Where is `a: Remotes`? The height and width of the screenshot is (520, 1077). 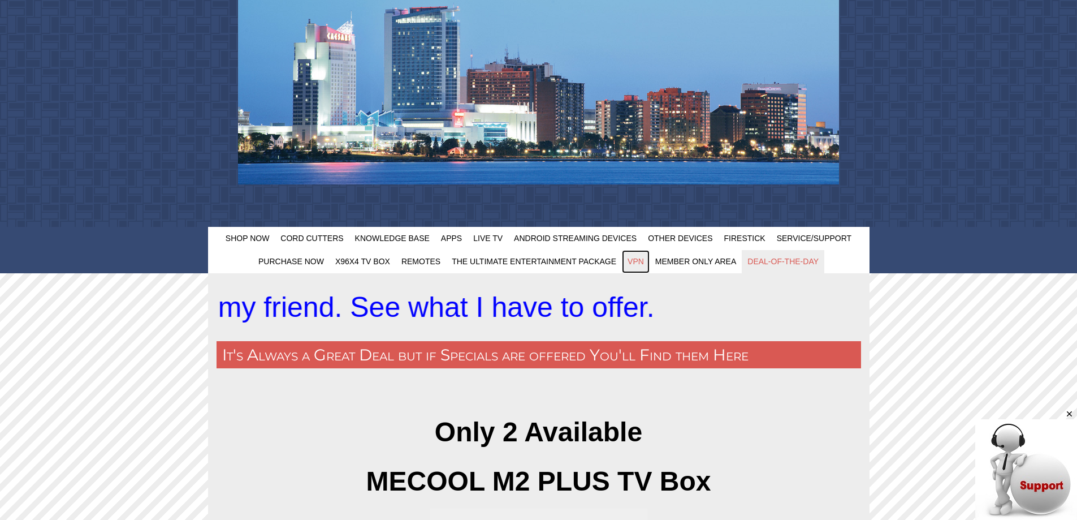
a: Remotes is located at coordinates (421, 261).